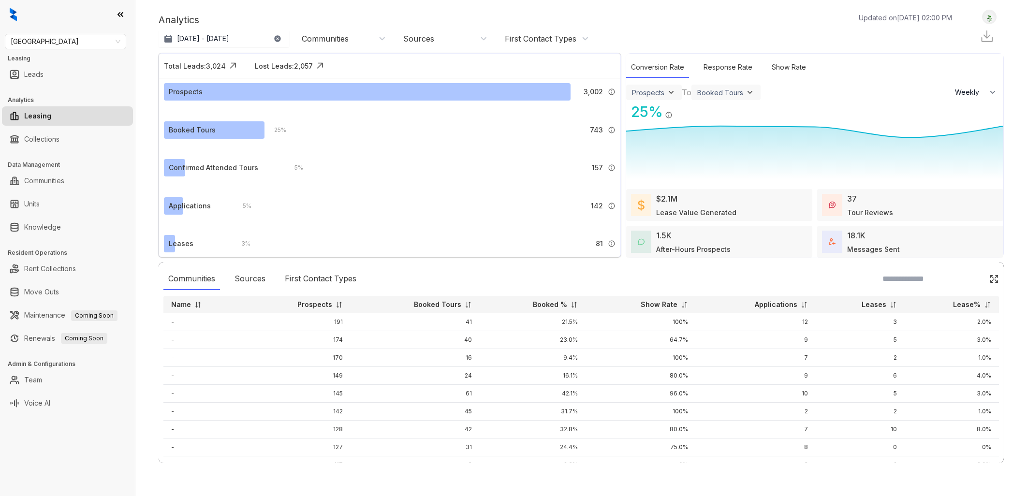  What do you see at coordinates (67, 292) in the screenshot?
I see `li: Move Outs` at bounding box center [67, 292].